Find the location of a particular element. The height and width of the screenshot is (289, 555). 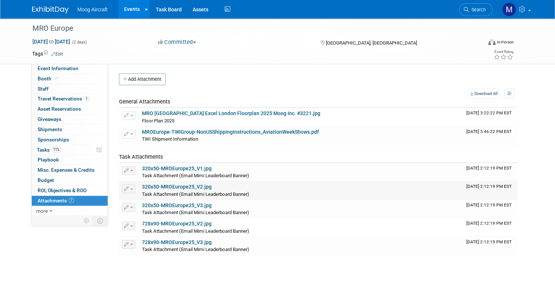

td: Toggle Event Tabs is located at coordinates (100, 220).